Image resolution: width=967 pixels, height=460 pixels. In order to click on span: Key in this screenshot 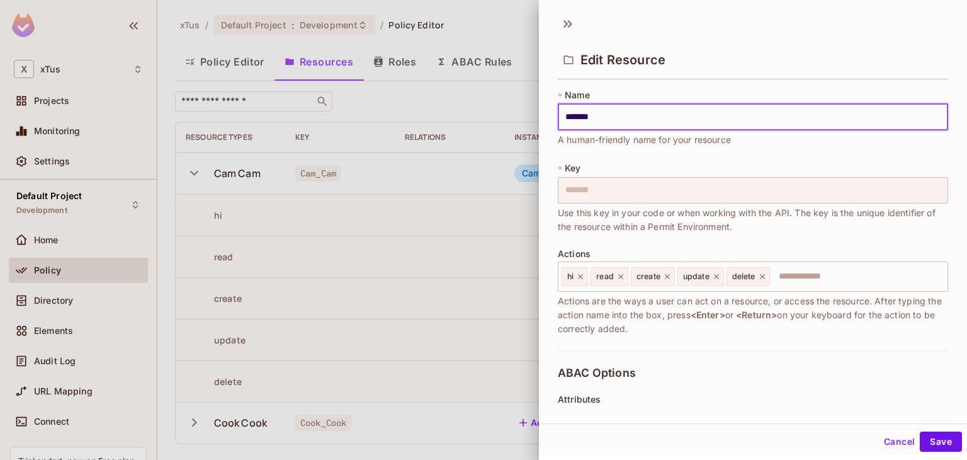, I will do `click(572, 168)`.